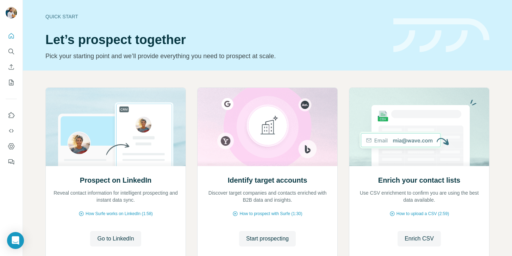 The width and height of the screenshot is (512, 256). Describe the element at coordinates (11, 82) in the screenshot. I see `button: My lists` at that location.